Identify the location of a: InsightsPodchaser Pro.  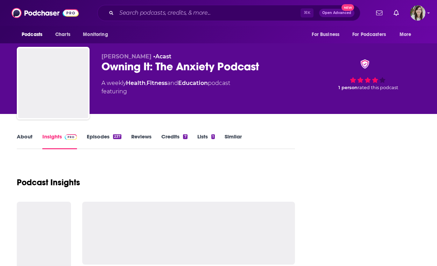
(59, 141).